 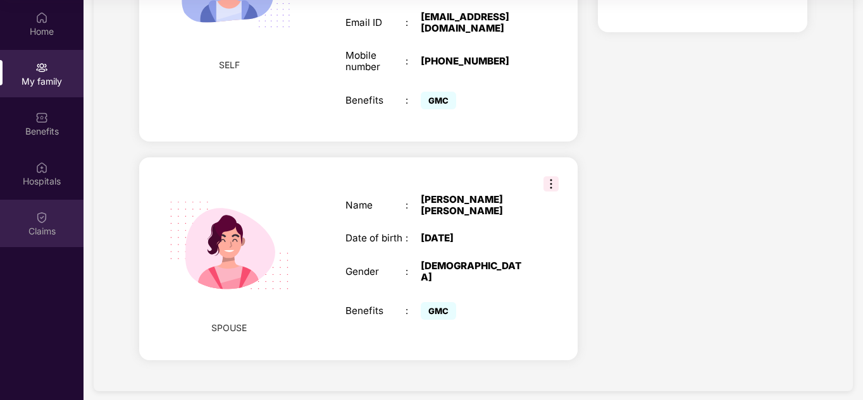 What do you see at coordinates (42, 118) in the screenshot?
I see `img: svg+xml;base64,PHN2ZyBpZD0iQmVuZWZpdHMiIHhtbG5zPSJodHRwOi8vd3d3LnczLm9yZy8yMDAwL3N2ZyIgd2lkdGg9Ij...` at bounding box center [42, 118].